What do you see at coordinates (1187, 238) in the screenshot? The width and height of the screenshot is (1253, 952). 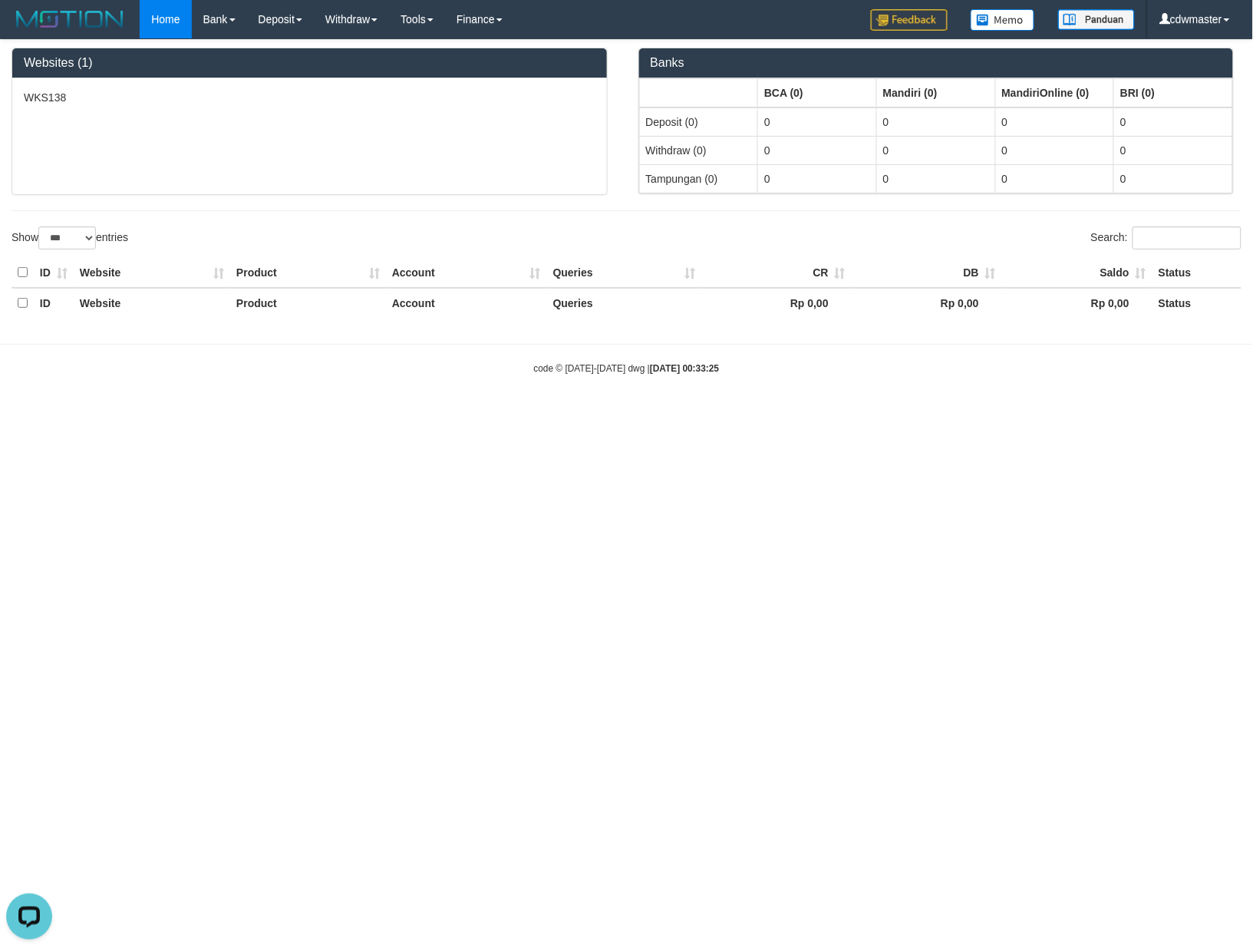 I see `input: Search:` at bounding box center [1187, 238].